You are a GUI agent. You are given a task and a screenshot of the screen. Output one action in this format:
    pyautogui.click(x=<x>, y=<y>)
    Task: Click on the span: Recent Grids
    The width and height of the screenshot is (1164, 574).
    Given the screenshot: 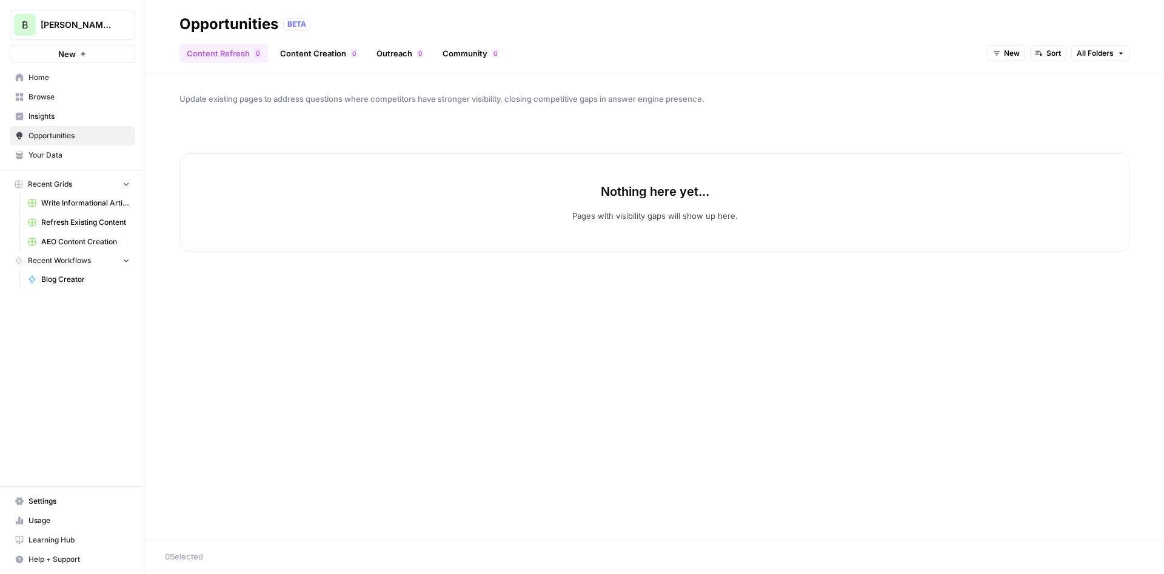 What is the action you would take?
    pyautogui.click(x=50, y=184)
    